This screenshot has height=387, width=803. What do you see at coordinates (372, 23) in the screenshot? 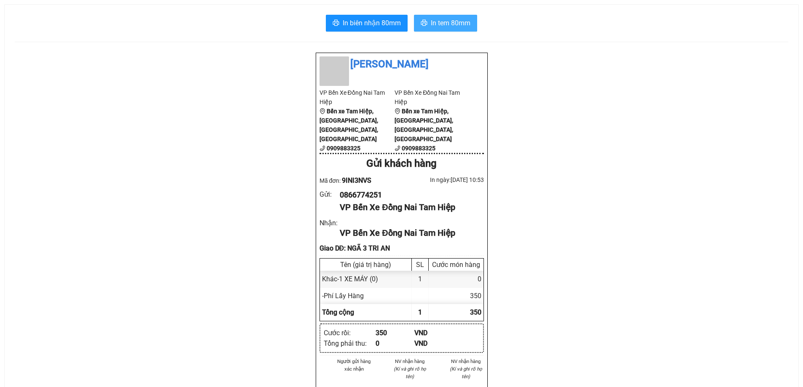
I see `span: In biên nhận 80mm` at bounding box center [372, 23].